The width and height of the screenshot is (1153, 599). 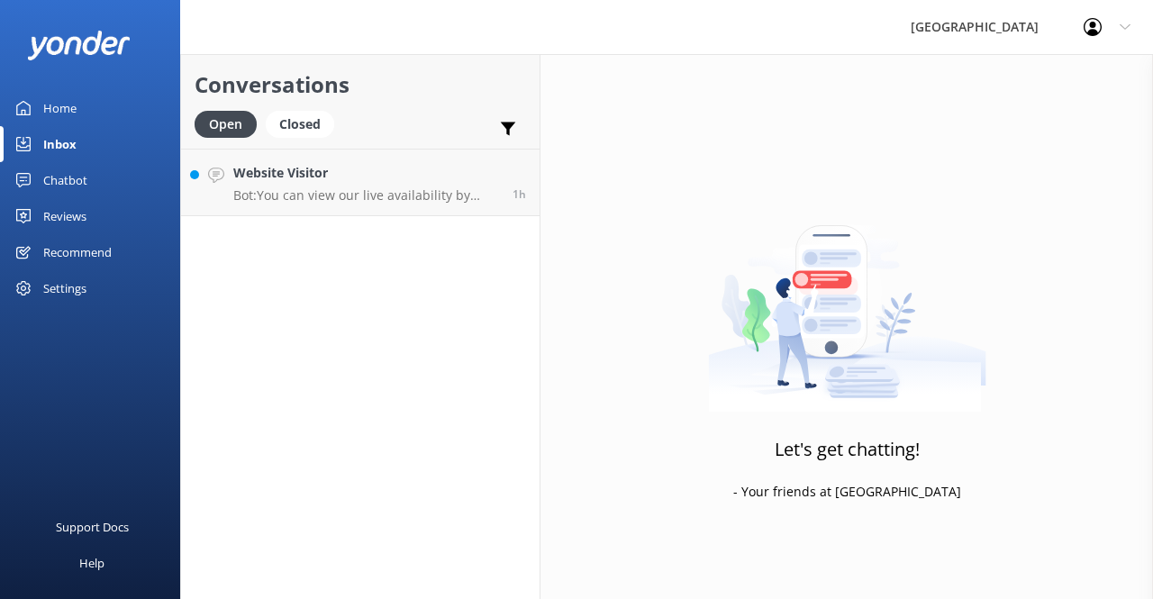 What do you see at coordinates (59, 144) in the screenshot?
I see `div: Inbox` at bounding box center [59, 144].